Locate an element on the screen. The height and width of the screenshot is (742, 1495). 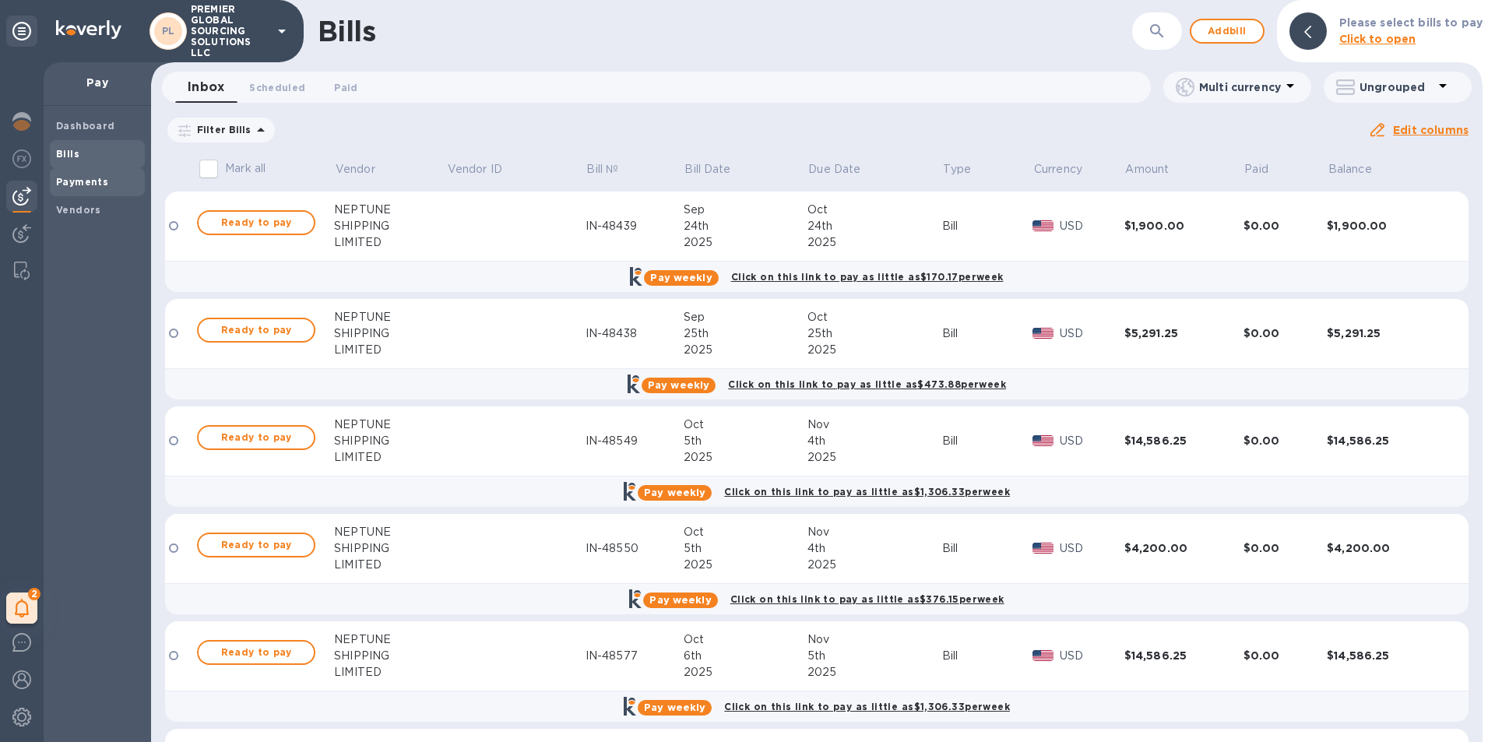
p: Vendor ID is located at coordinates (475, 169).